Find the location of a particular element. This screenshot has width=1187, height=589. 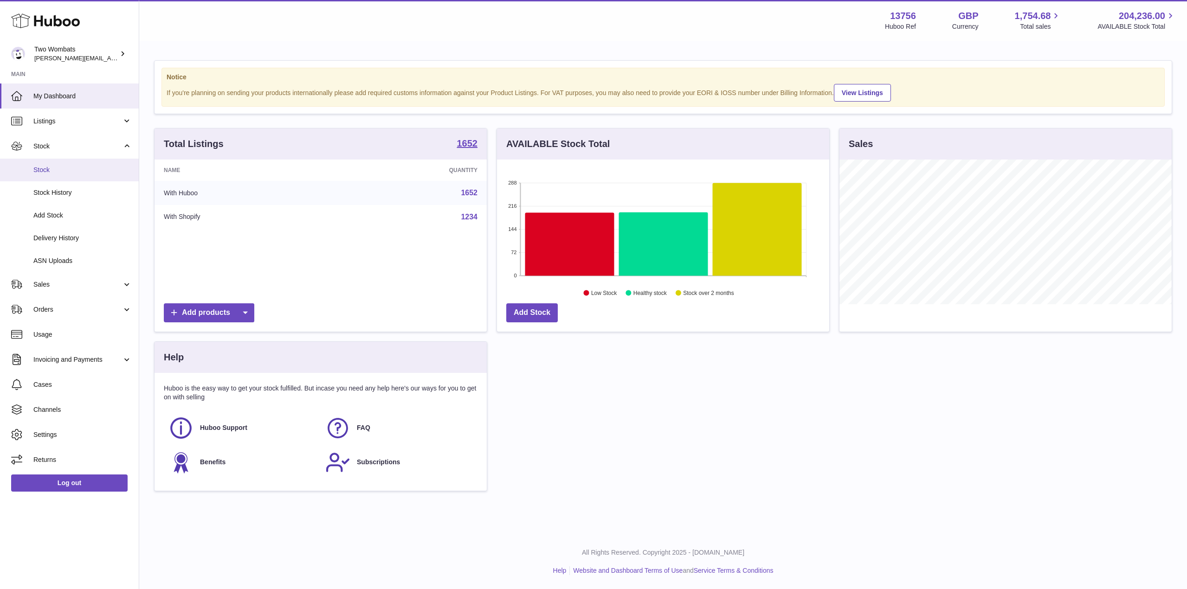

span: AVAILABLE Stock Total is located at coordinates (1136, 26).